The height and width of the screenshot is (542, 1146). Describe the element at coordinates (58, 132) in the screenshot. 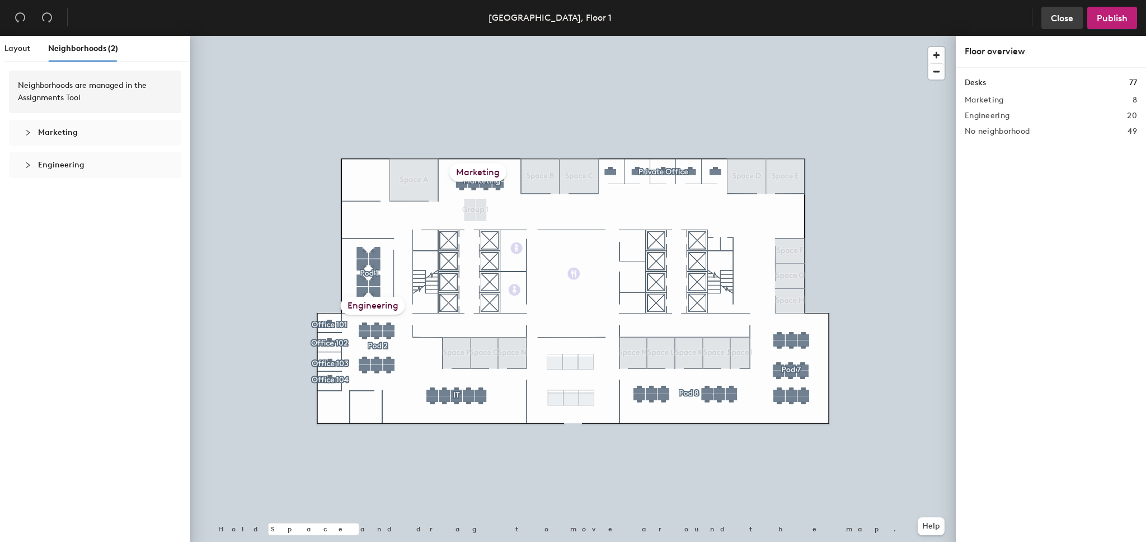

I see `span: Marketing` at that location.